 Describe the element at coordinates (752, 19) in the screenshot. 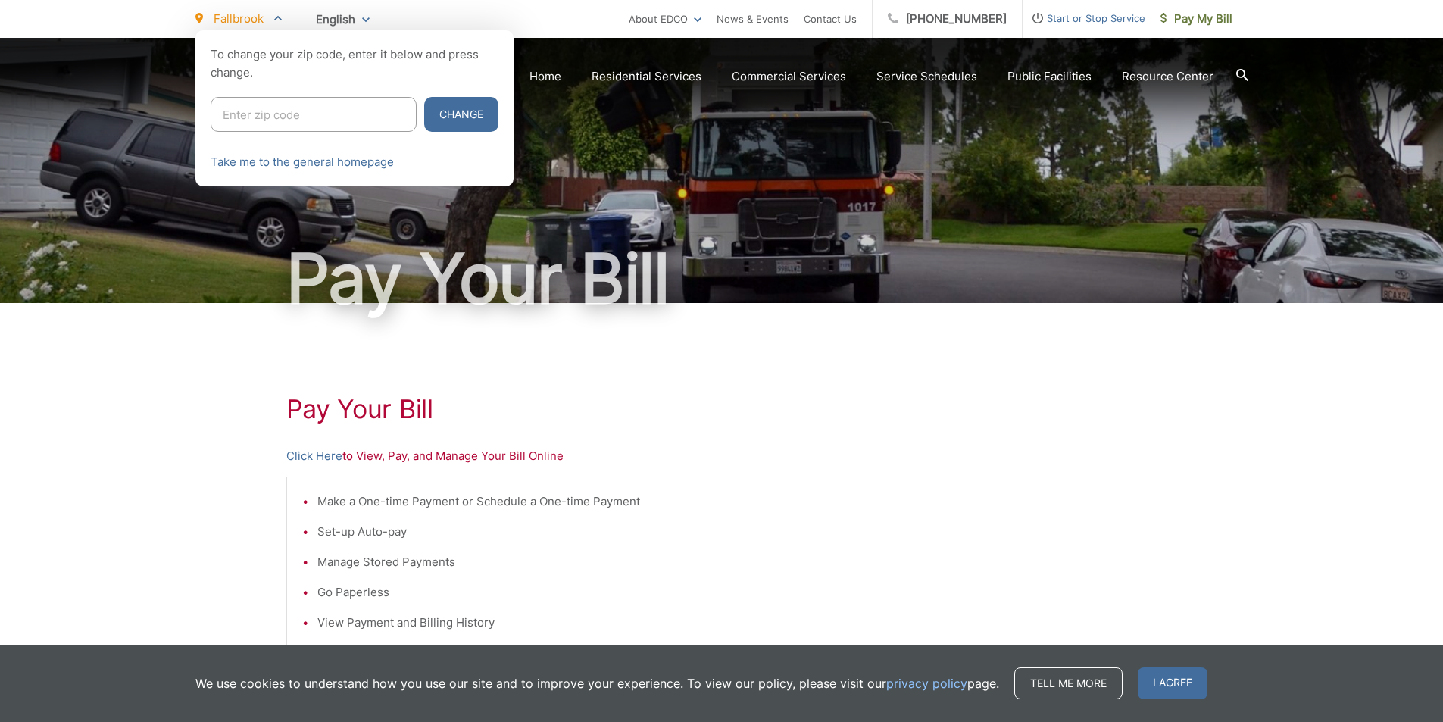

I see `a: News & Events` at that location.